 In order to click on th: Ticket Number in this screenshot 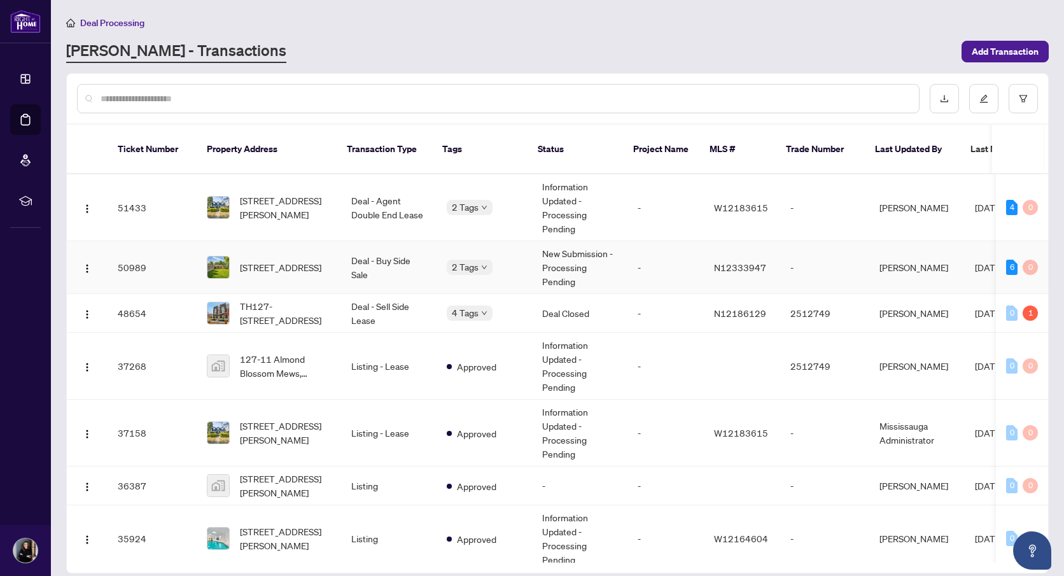, I will do `click(152, 149)`.